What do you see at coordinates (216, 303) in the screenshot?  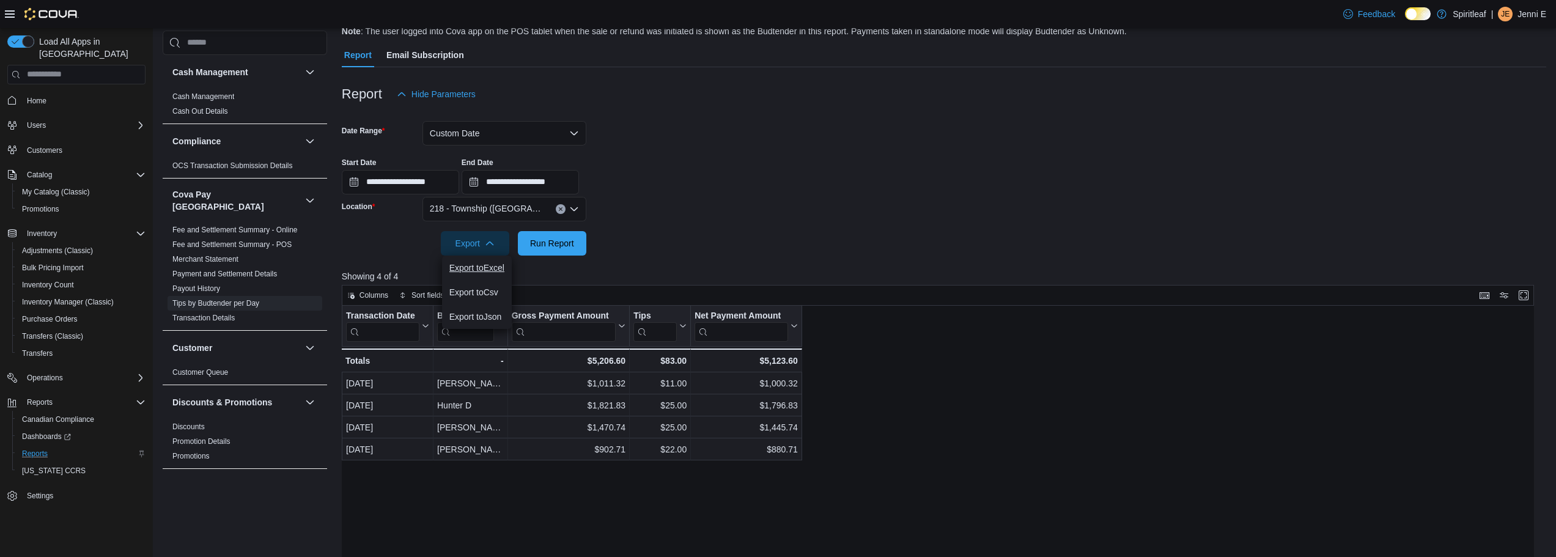 I see `span: Tips by Budtender per Day` at bounding box center [216, 303].